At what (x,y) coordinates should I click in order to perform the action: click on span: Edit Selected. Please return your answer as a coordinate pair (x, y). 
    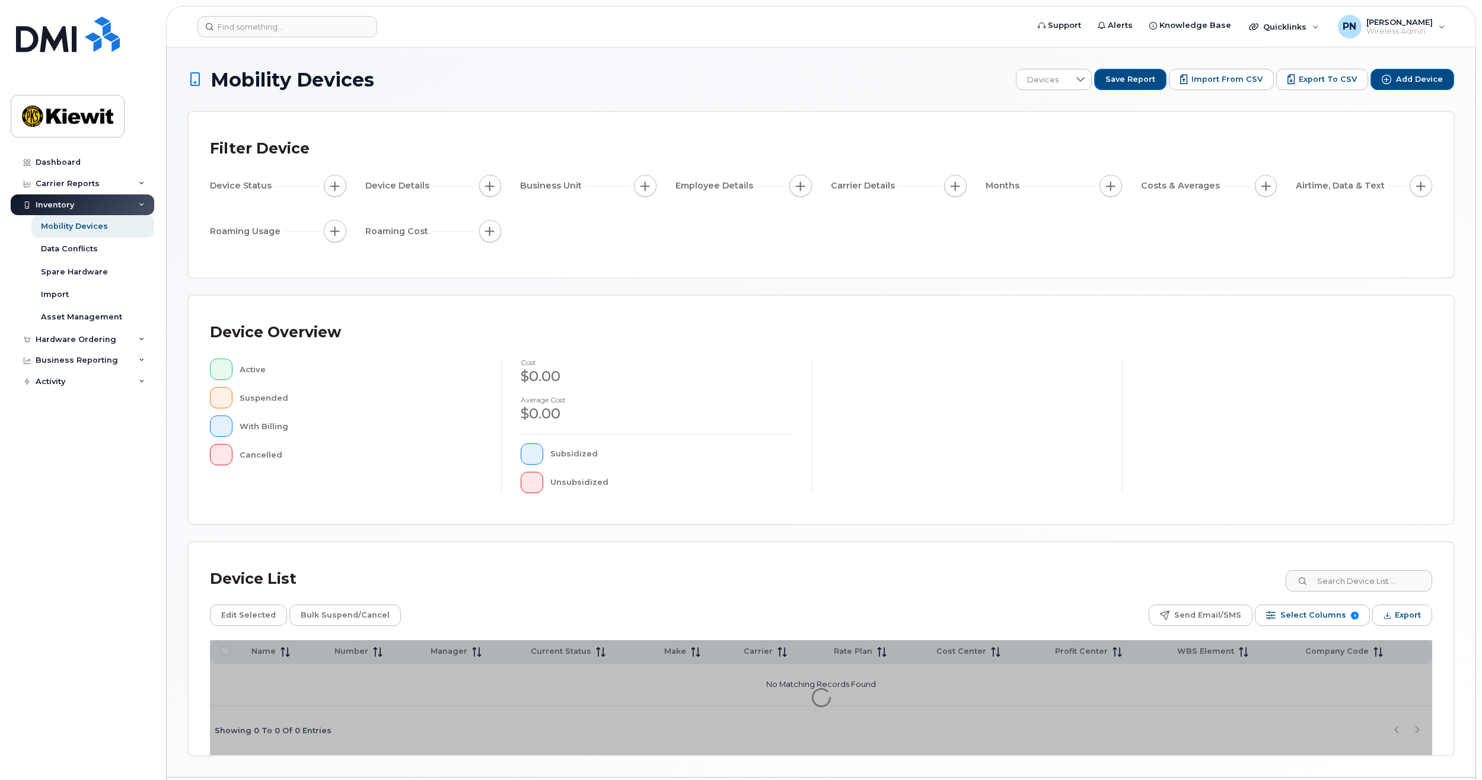
    Looking at the image, I should click on (248, 616).